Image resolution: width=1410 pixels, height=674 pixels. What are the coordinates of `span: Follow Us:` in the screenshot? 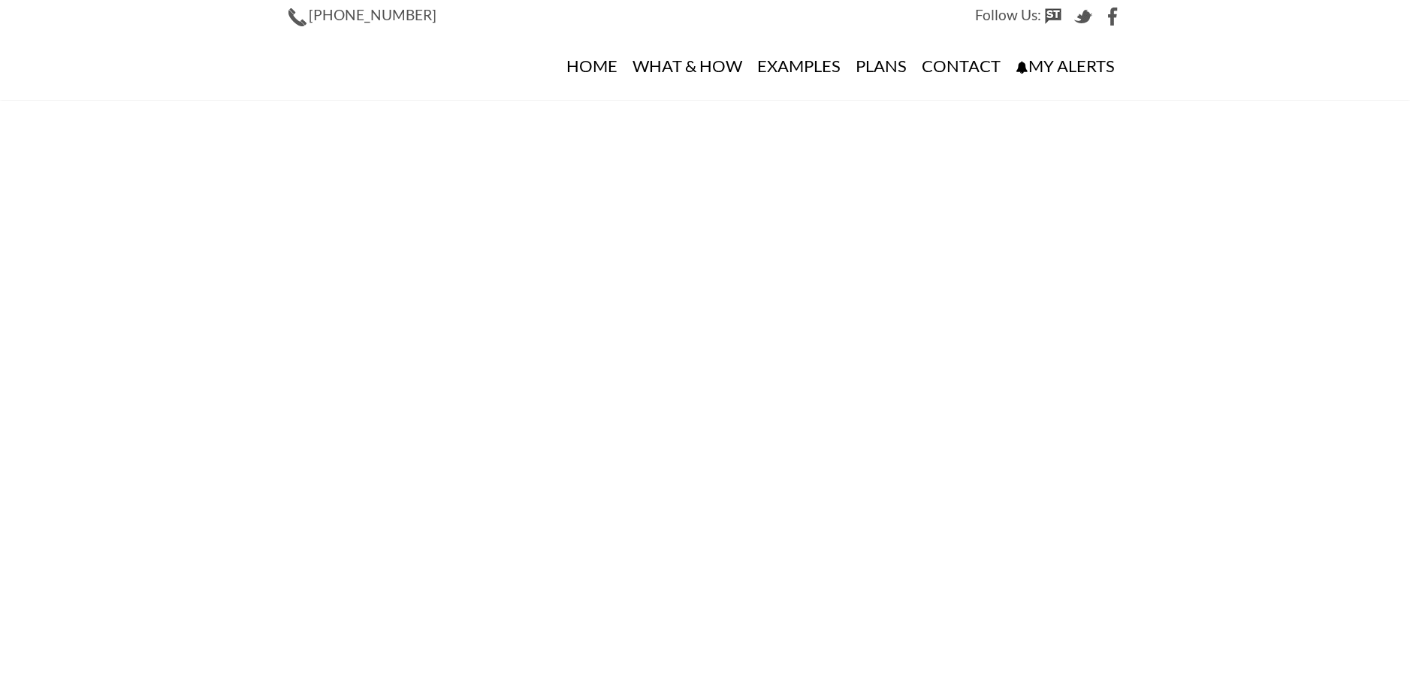 It's located at (1008, 14).